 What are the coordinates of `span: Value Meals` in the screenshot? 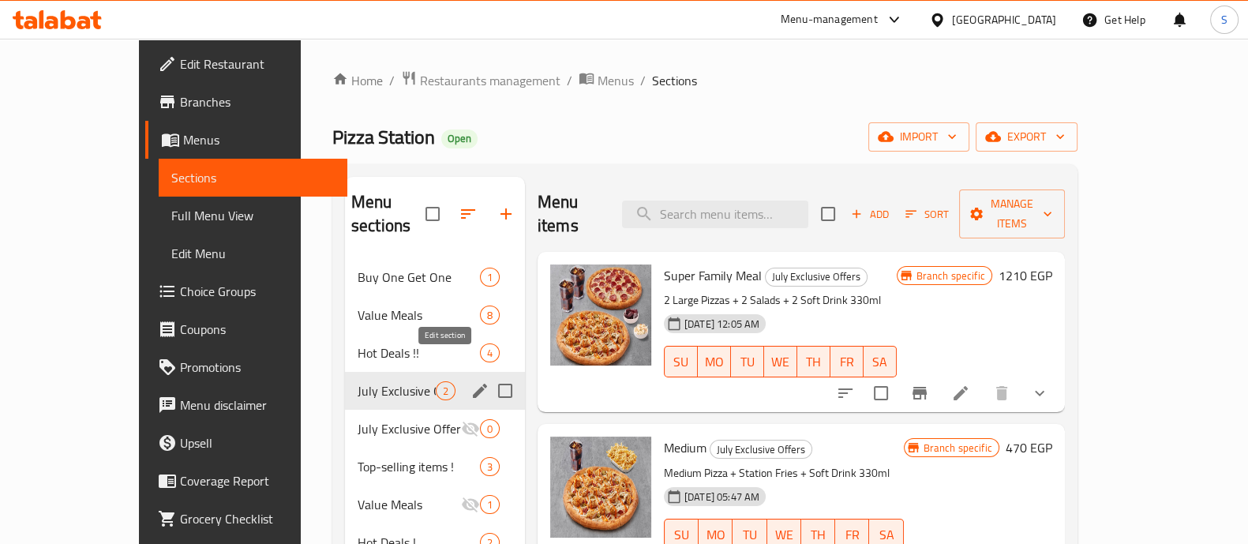 It's located at (419, 315).